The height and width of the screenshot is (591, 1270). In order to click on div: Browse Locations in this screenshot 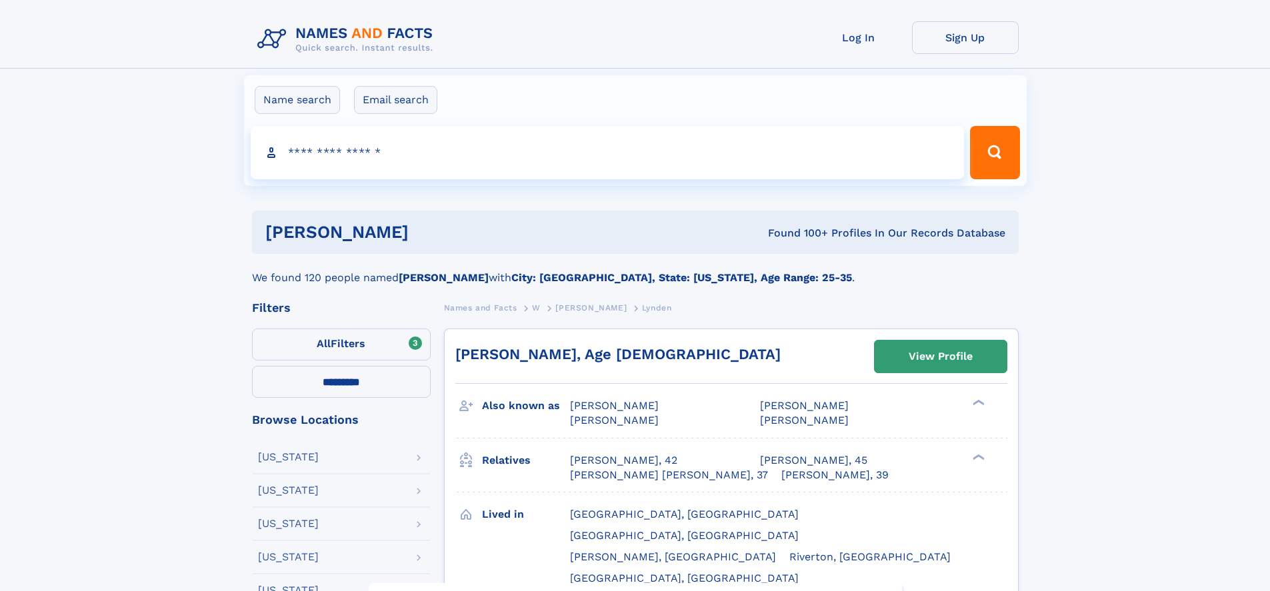, I will do `click(341, 420)`.